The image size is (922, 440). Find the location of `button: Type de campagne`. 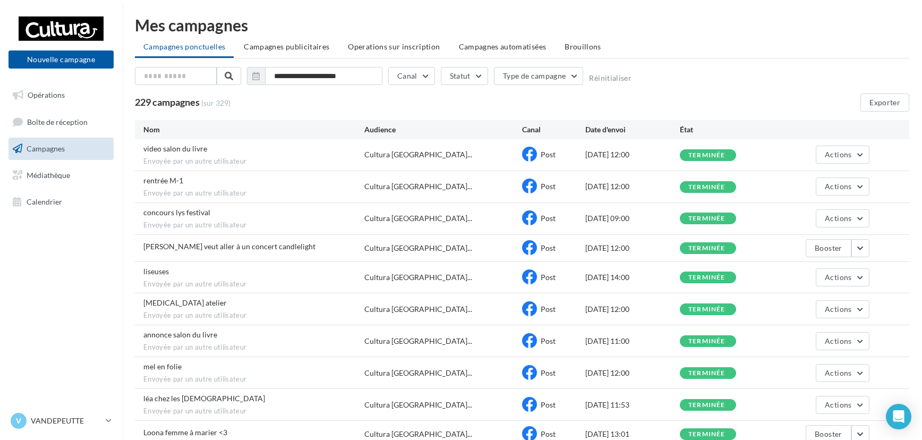

button: Type de campagne is located at coordinates (538, 76).